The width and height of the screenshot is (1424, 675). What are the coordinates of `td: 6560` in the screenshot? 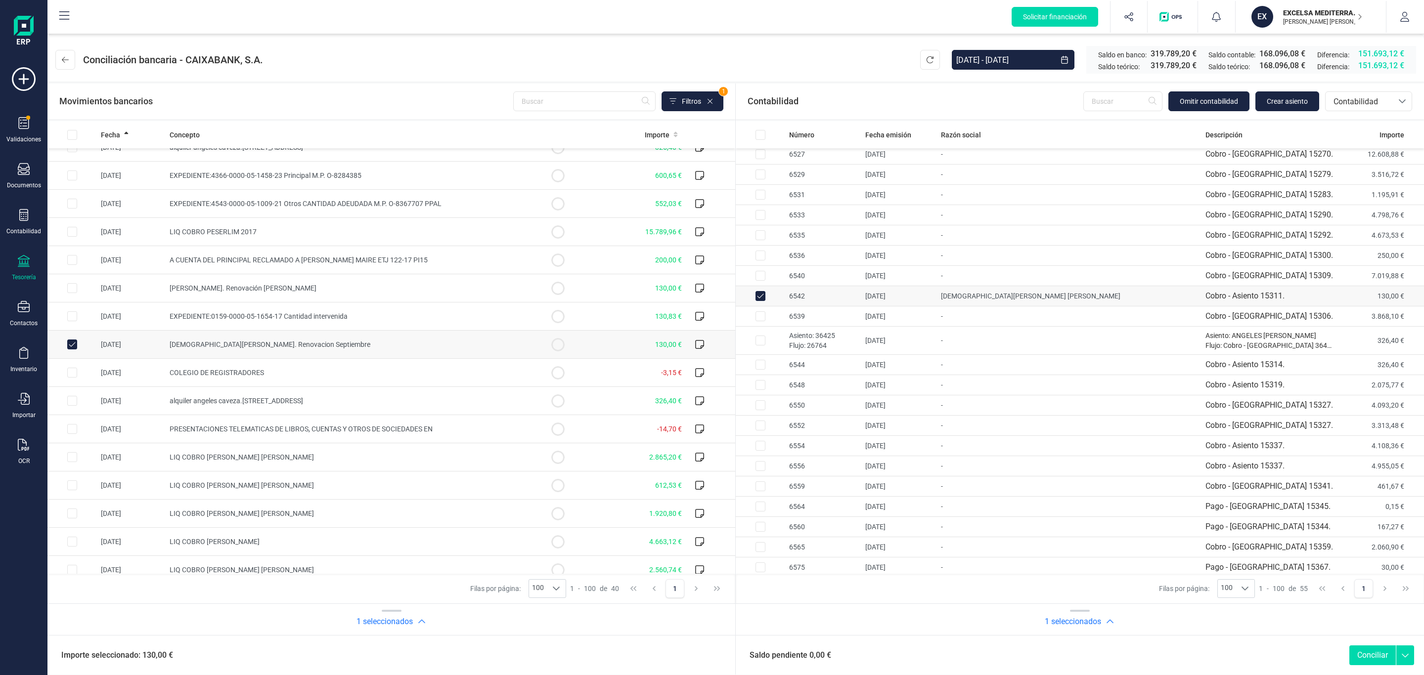 It's located at (823, 527).